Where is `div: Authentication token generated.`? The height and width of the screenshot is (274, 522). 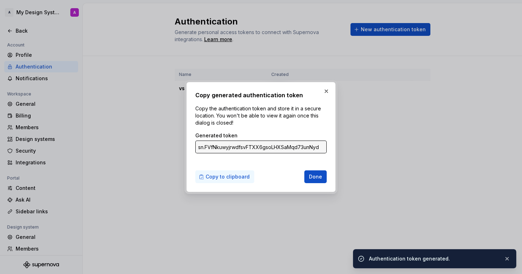 div: Authentication token generated. is located at coordinates (434, 259).